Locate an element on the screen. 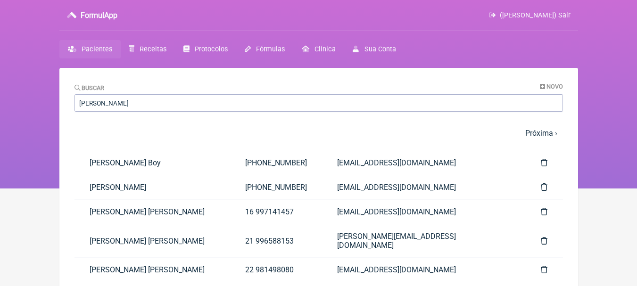  a: Clínica is located at coordinates (319, 49).